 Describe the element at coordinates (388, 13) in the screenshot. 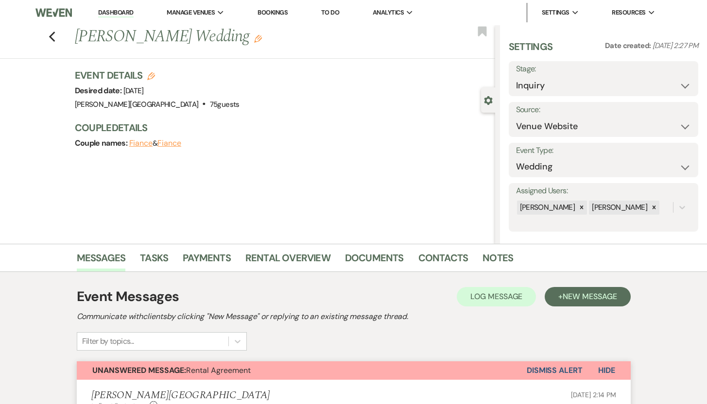

I see `span: Analytics` at that location.